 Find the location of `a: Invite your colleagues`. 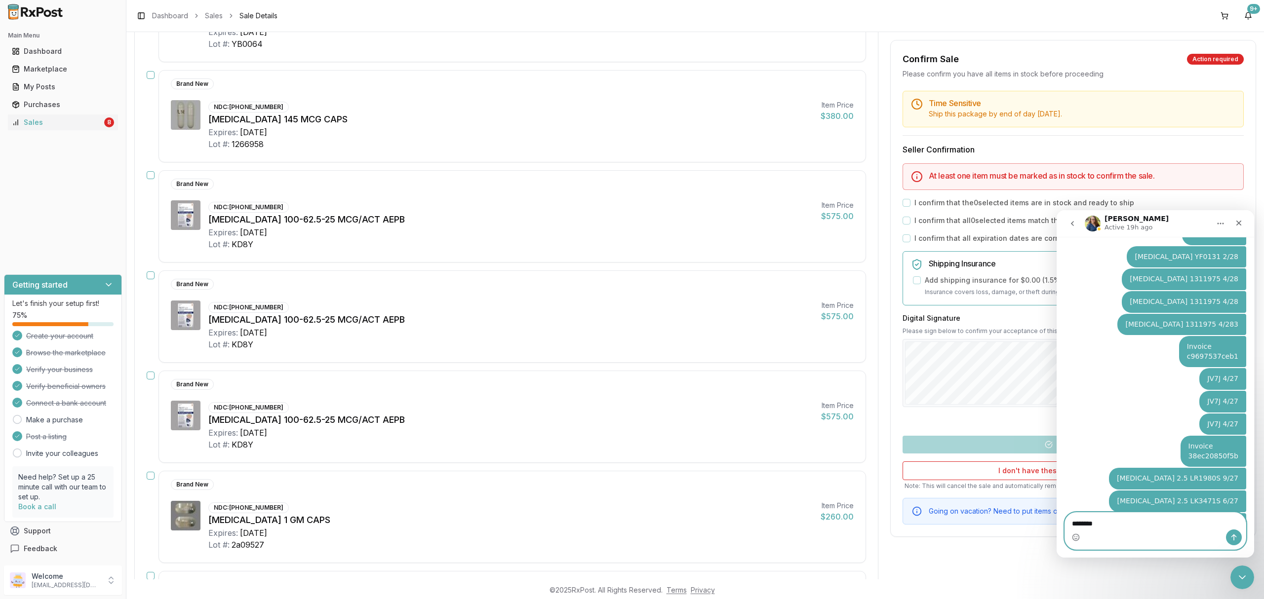

a: Invite your colleagues is located at coordinates (62, 454).